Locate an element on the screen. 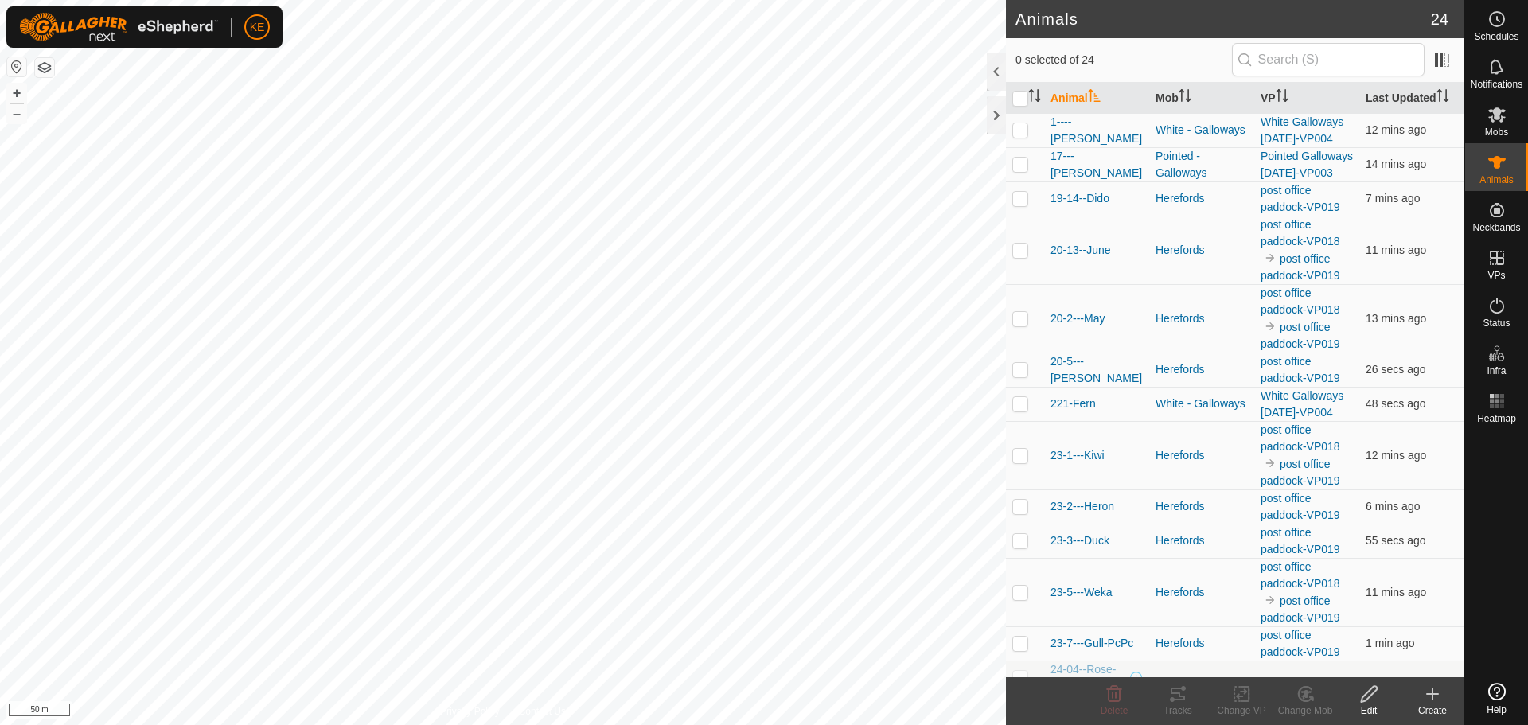  span: Status is located at coordinates (1496, 323).